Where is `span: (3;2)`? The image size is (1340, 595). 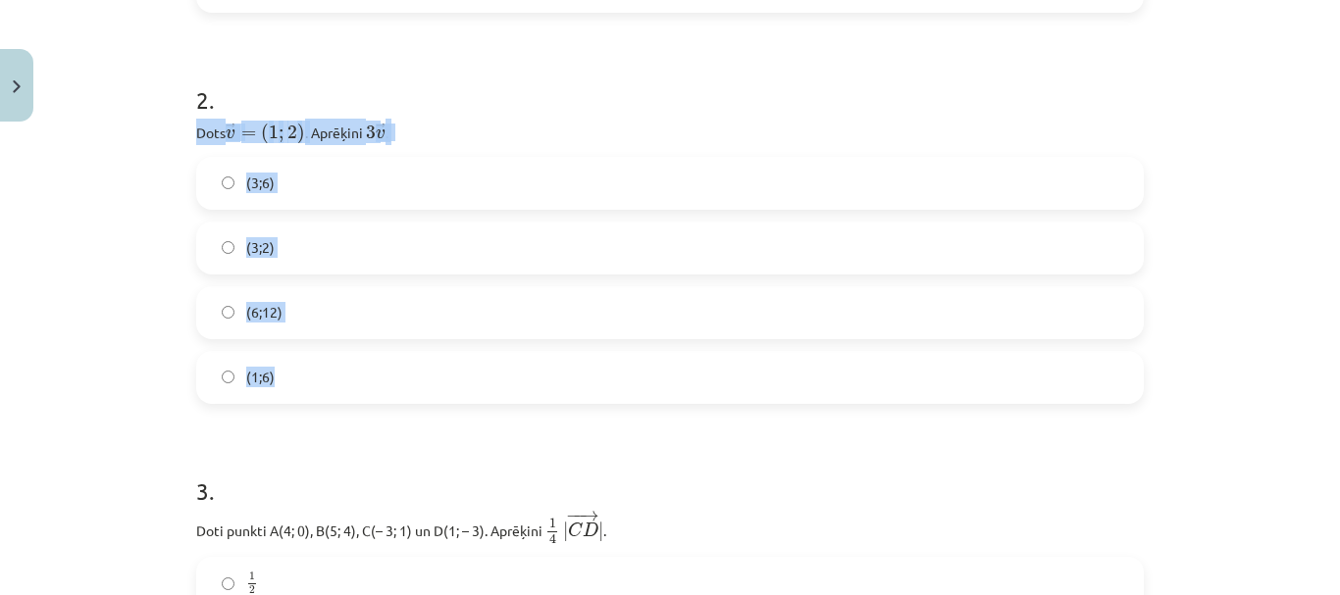
span: (3;2) is located at coordinates (260, 247).